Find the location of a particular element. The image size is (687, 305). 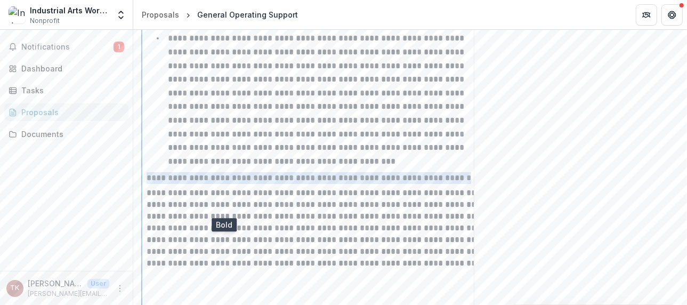

div: Tasks is located at coordinates (70, 90).